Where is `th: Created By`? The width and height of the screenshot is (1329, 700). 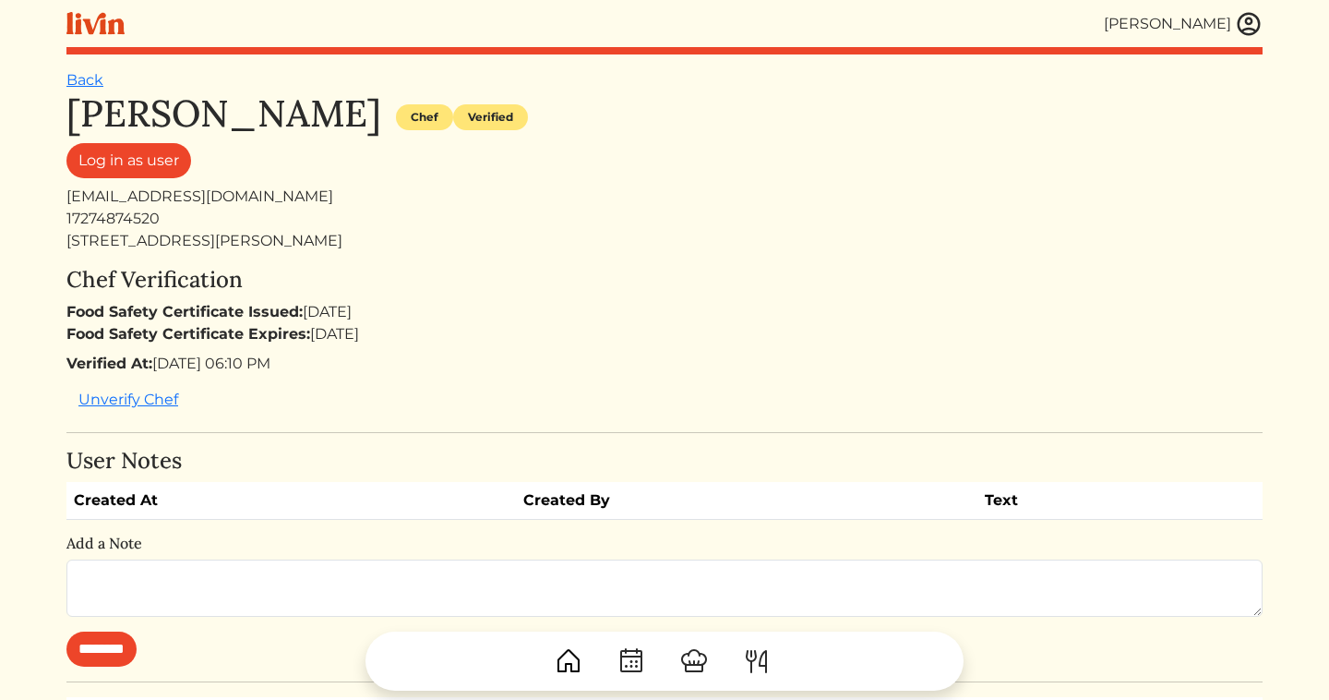 th: Created By is located at coordinates (747, 500).